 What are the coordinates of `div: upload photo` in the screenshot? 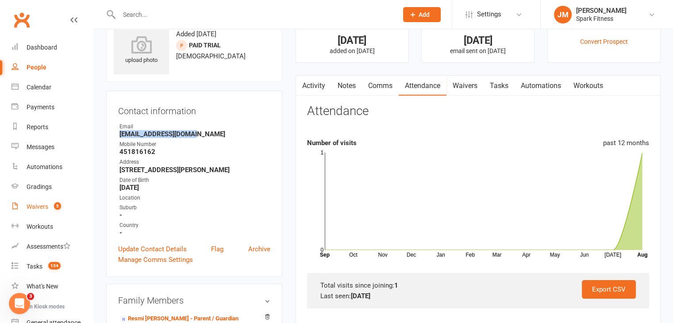 It's located at (141, 50).